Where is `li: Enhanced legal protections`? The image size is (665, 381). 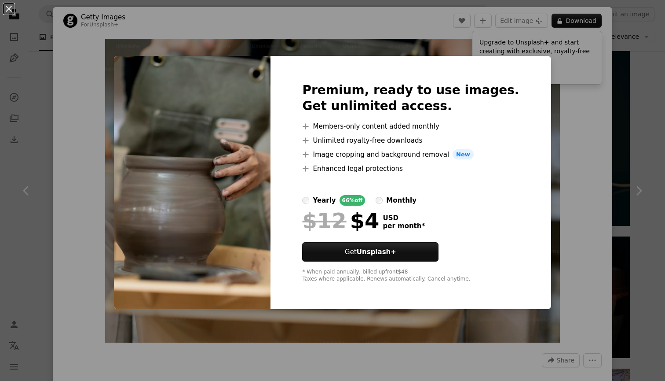 li: Enhanced legal protections is located at coordinates (410, 168).